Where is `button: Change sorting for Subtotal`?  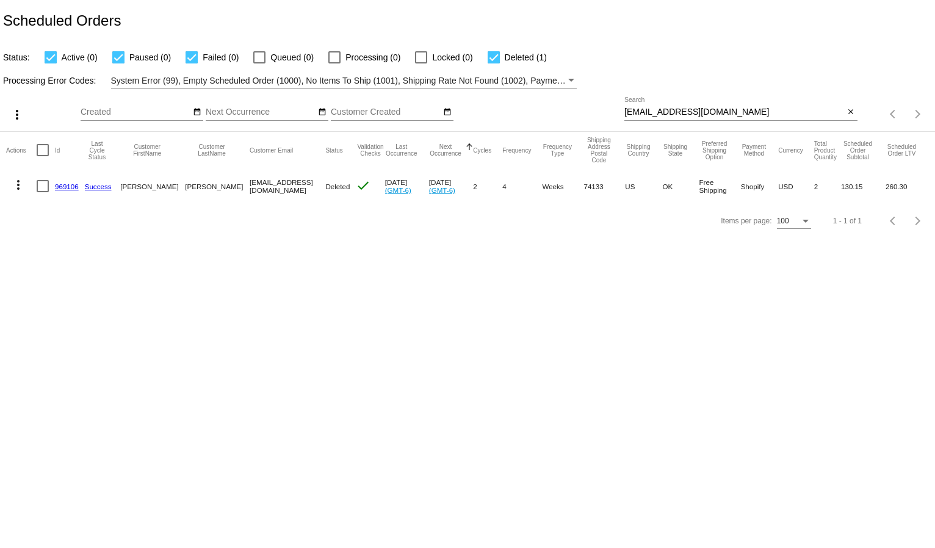 button: Change sorting for Subtotal is located at coordinates (858, 150).